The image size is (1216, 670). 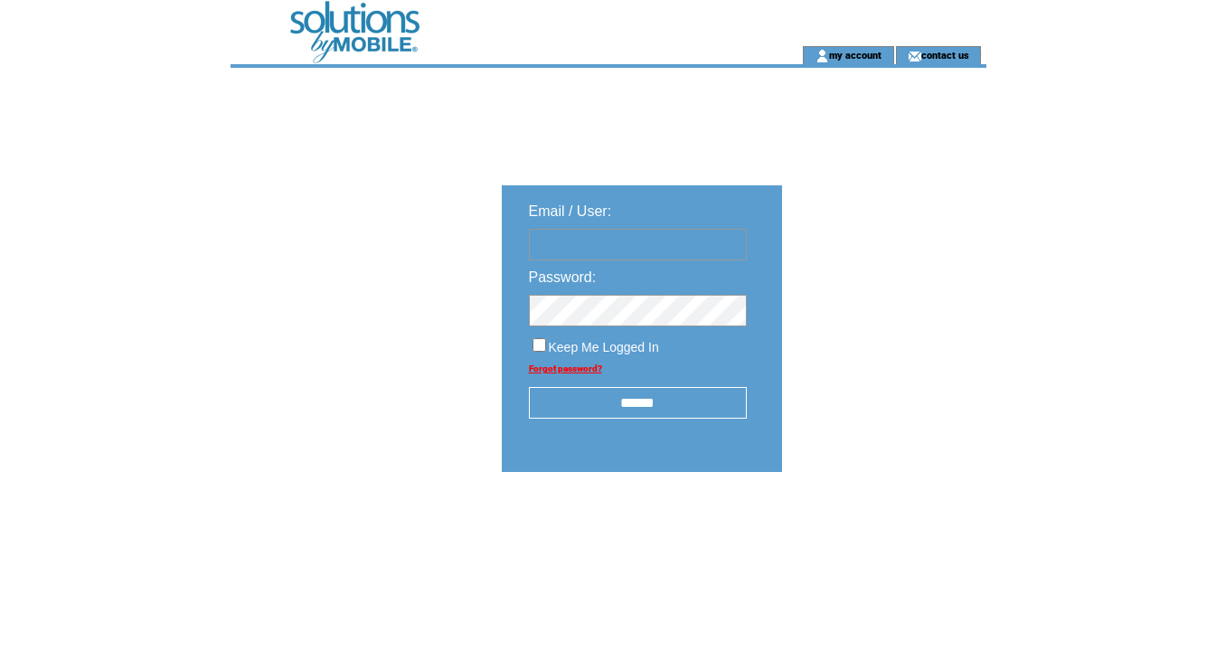 What do you see at coordinates (604, 347) in the screenshot?
I see `span: Keep Me Logged In` at bounding box center [604, 347].